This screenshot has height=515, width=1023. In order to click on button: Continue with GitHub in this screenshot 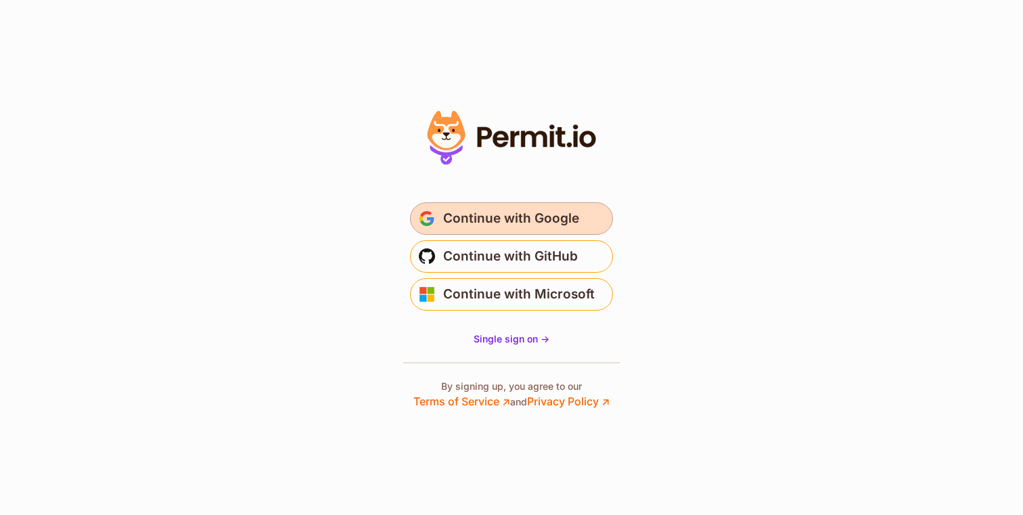, I will do `click(511, 256)`.